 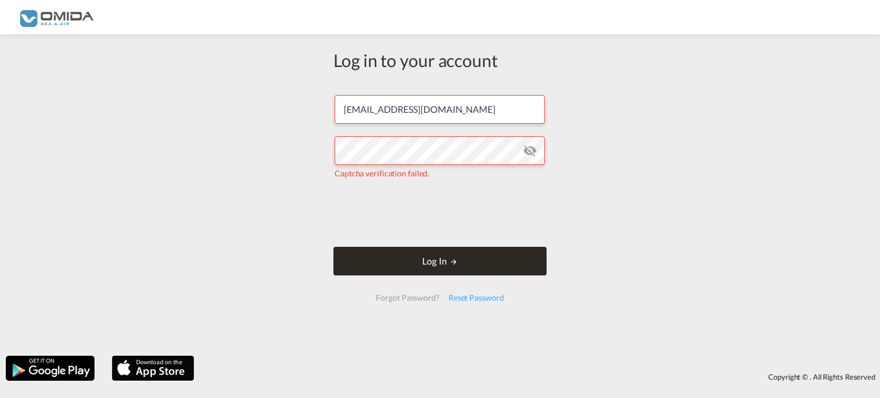 I want to click on img: apple.png, so click(x=153, y=369).